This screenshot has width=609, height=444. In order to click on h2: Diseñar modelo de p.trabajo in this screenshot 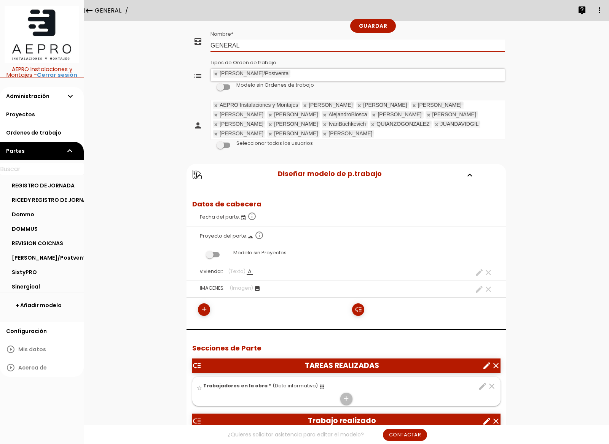, I will do `click(330, 175)`.